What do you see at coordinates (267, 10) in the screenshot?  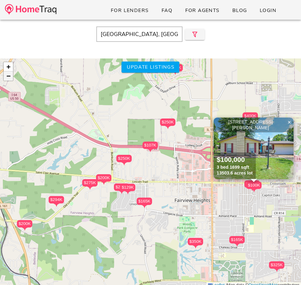 I see `span: Login` at bounding box center [267, 10].